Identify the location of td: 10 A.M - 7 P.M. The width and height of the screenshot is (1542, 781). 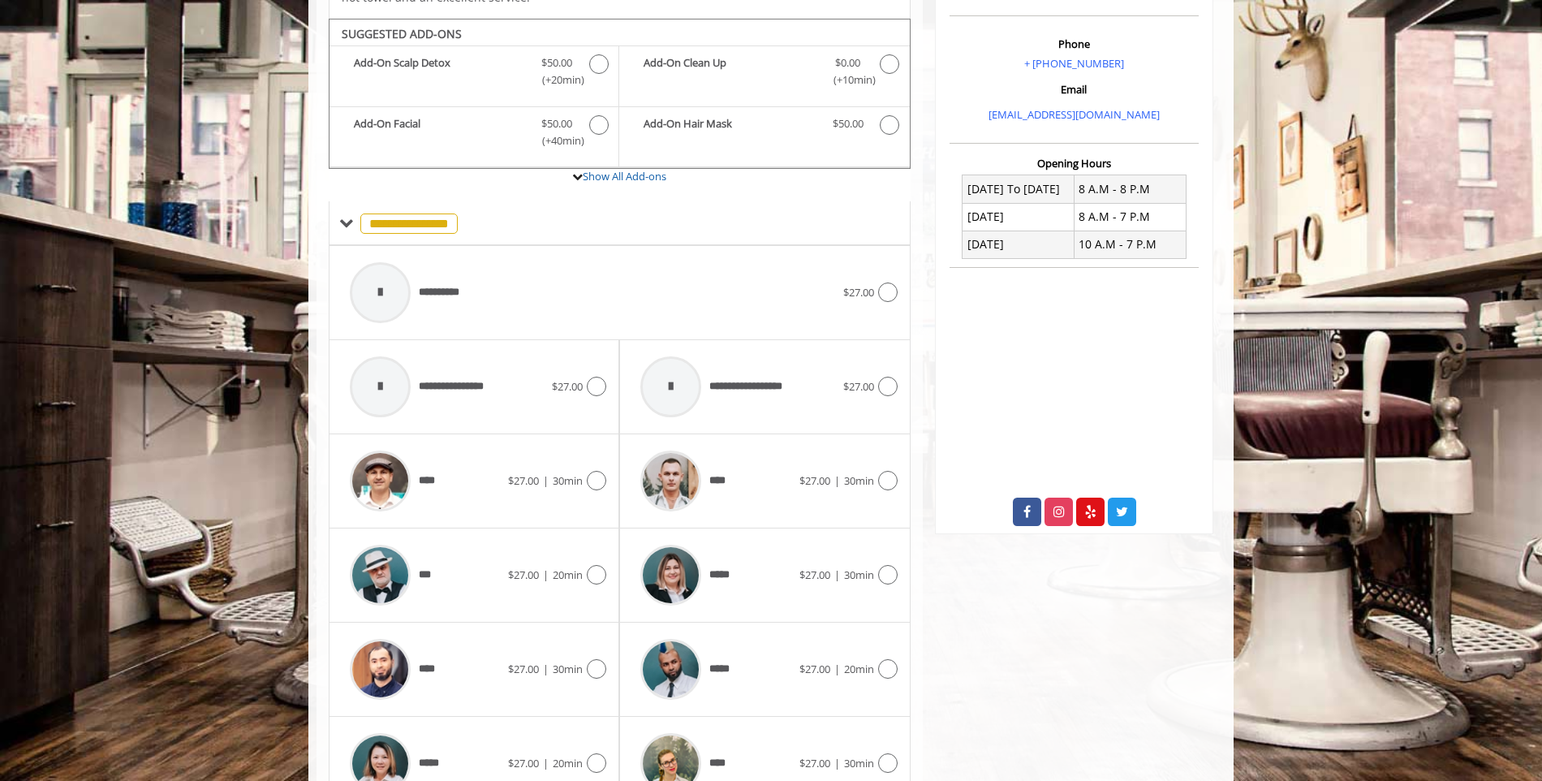
(1130, 244).